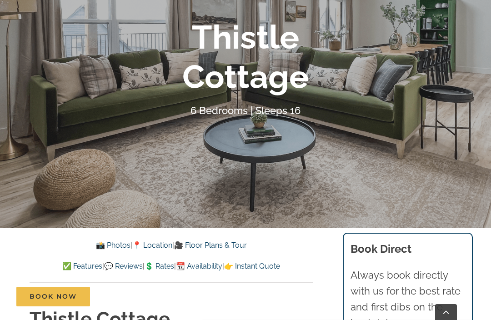 This screenshot has width=491, height=320. What do you see at coordinates (246, 56) in the screenshot?
I see `b: Thistle Cottage` at bounding box center [246, 56].